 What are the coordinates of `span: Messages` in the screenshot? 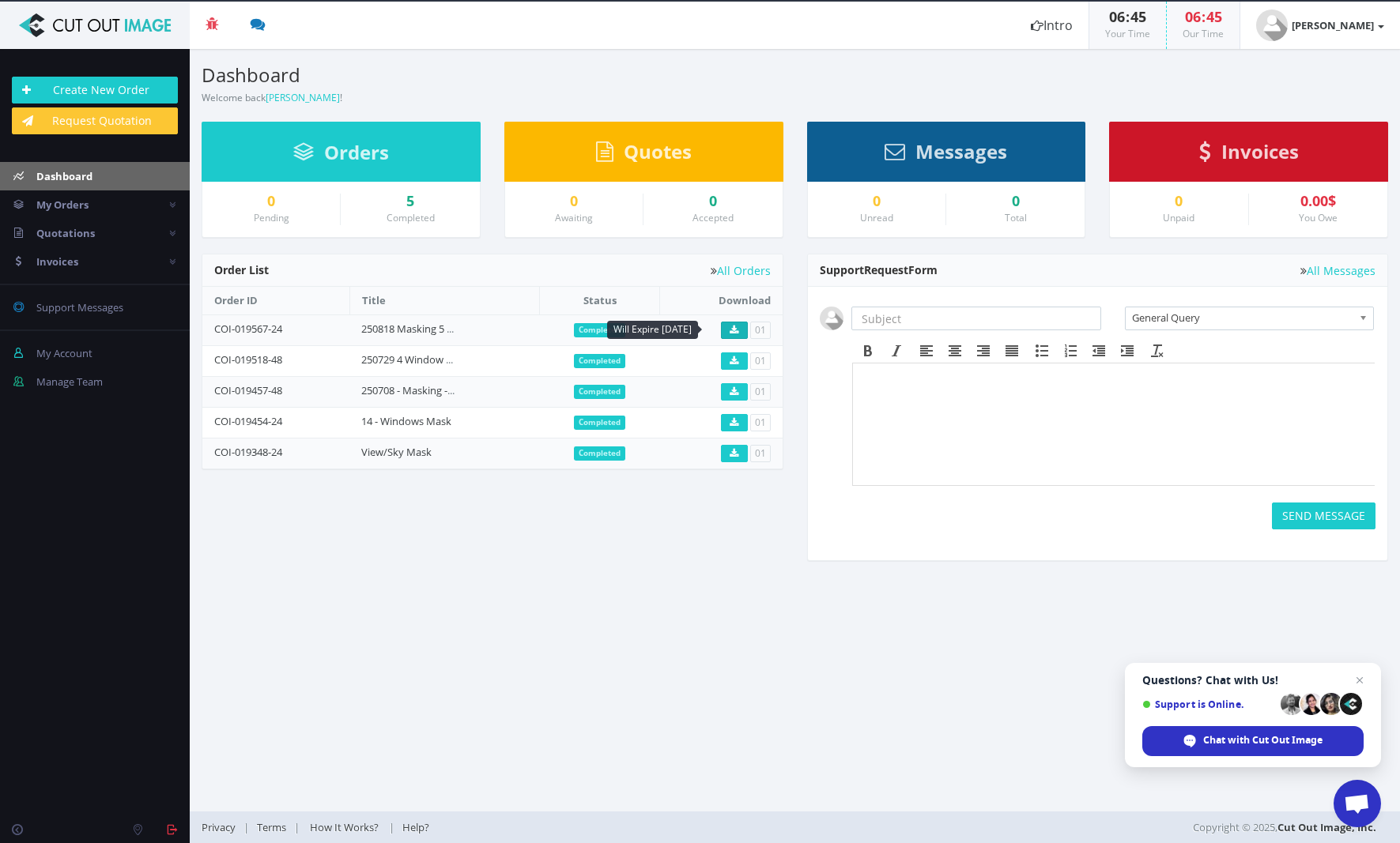 It's located at (961, 151).